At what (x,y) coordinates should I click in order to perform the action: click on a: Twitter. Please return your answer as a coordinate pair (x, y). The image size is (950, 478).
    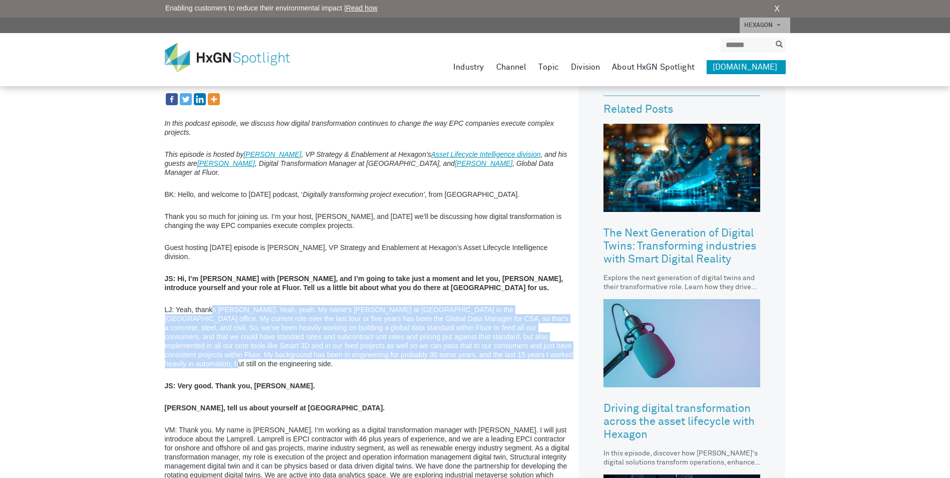
    Looking at the image, I should click on (186, 99).